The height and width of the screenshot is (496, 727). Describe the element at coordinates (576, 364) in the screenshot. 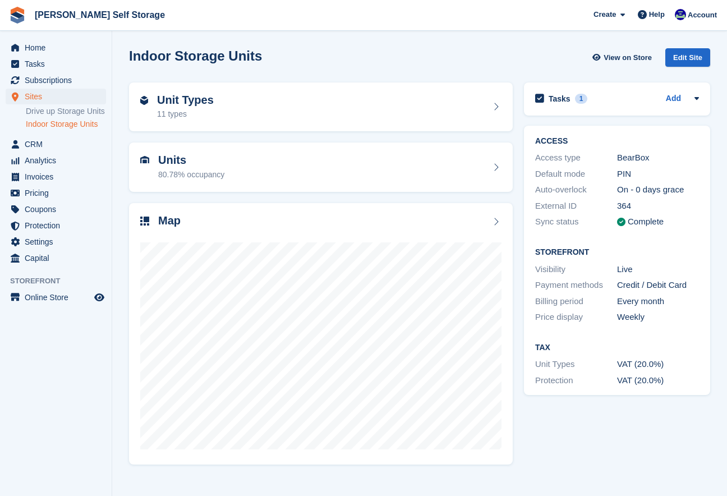

I see `div: Unit Types` at that location.